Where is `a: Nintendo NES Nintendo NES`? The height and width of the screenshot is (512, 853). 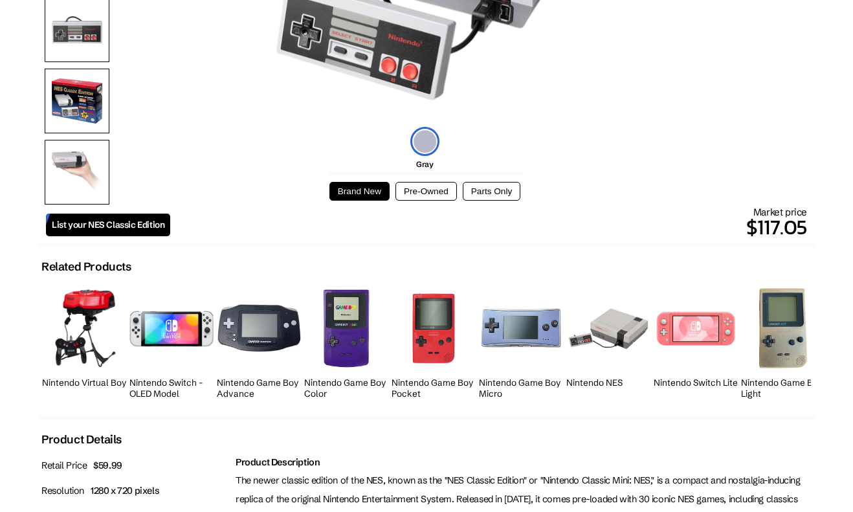
a: Nintendo NES Nintendo NES is located at coordinates (608, 341).